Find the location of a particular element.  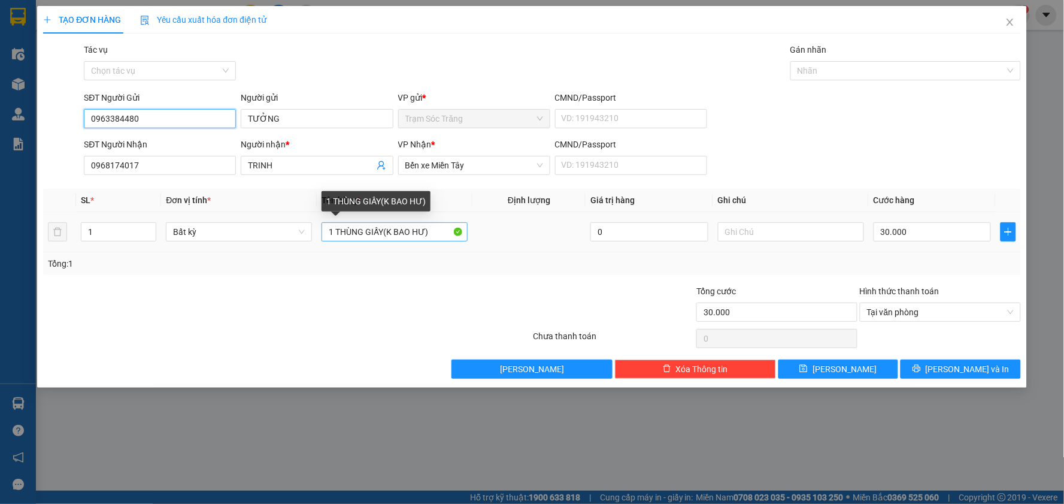

div: SĐT Người Gửi is located at coordinates (160, 98).